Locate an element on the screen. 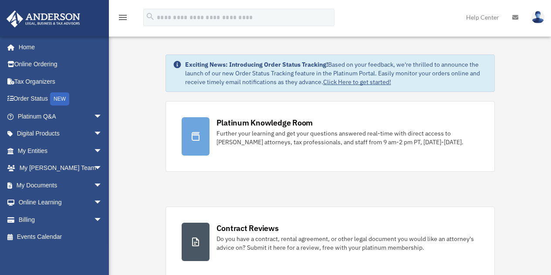  a: Platinum Q&Aarrow_drop_down is located at coordinates (61, 116).